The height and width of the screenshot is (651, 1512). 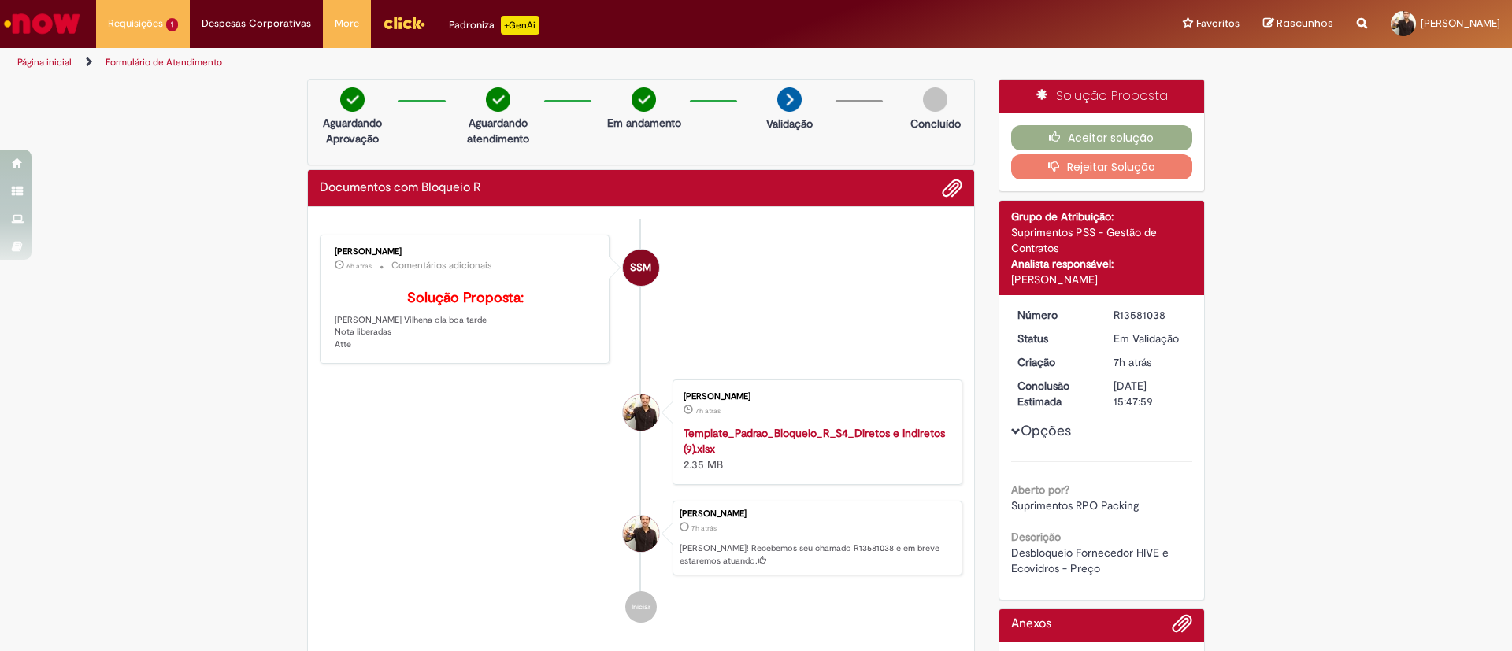 What do you see at coordinates (708, 411) in the screenshot?
I see `time: 30/09/2025 11:47:54` at bounding box center [708, 411].